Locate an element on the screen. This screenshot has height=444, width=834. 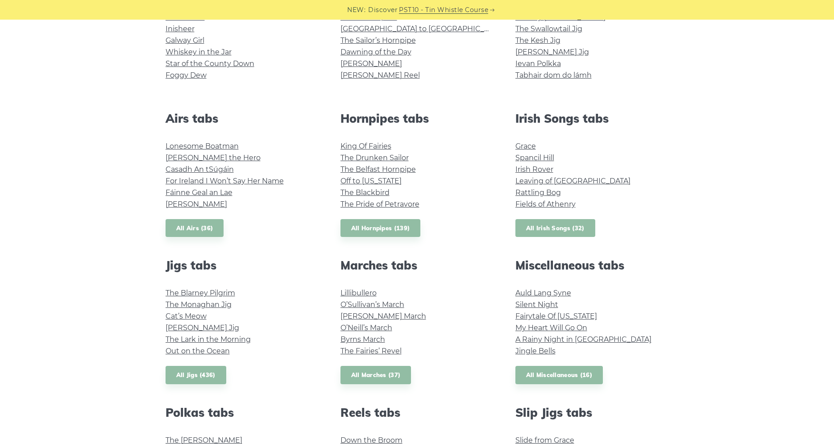
a: The Sailor’s Hornpipe is located at coordinates (378, 40).